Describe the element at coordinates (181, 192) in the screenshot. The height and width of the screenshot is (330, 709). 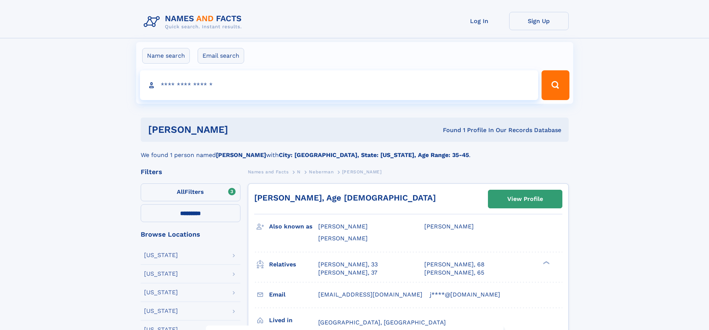
I see `span: All` at that location.